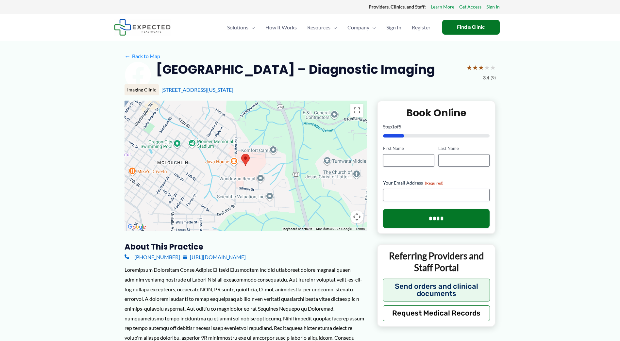  I want to click on a: ResourcesMenu Toggle, so click(322, 27).